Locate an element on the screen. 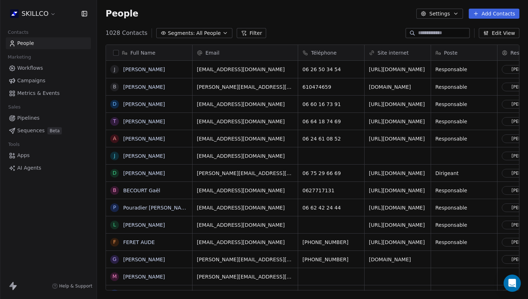  a: Apps is located at coordinates (48, 155).